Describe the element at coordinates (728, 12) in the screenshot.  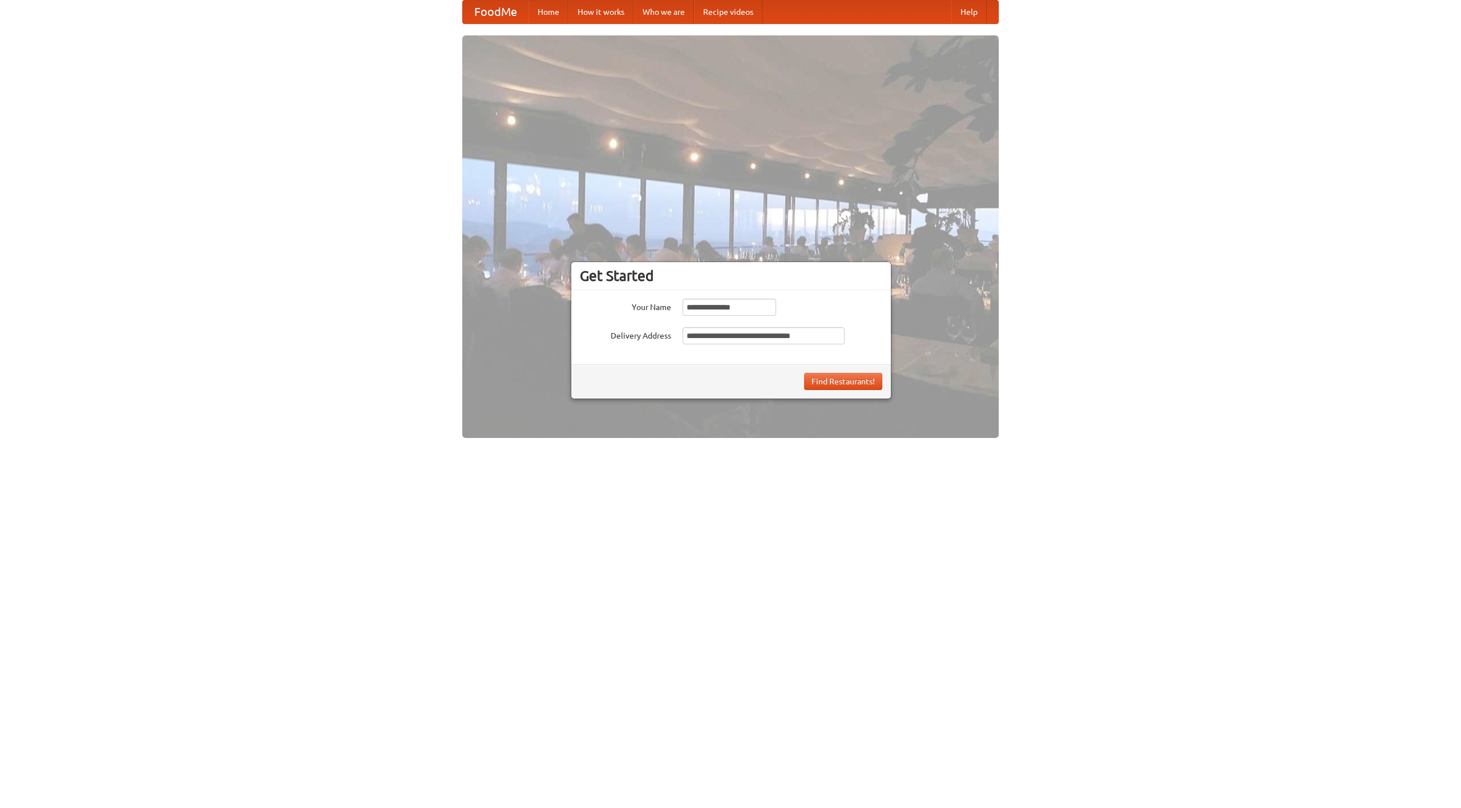
I see `a: Recipe videos` at that location.